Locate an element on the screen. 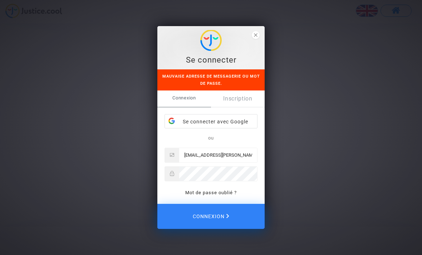 The height and width of the screenshot is (255, 422). a: Inscription is located at coordinates (238, 99).